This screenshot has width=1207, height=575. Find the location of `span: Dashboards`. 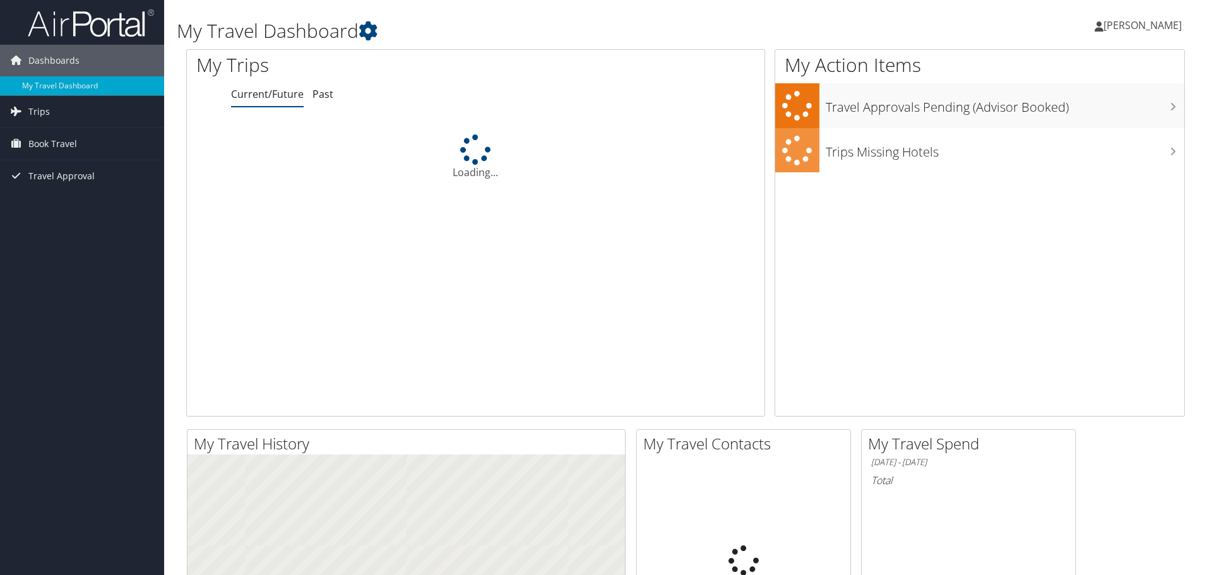

span: Dashboards is located at coordinates (54, 61).